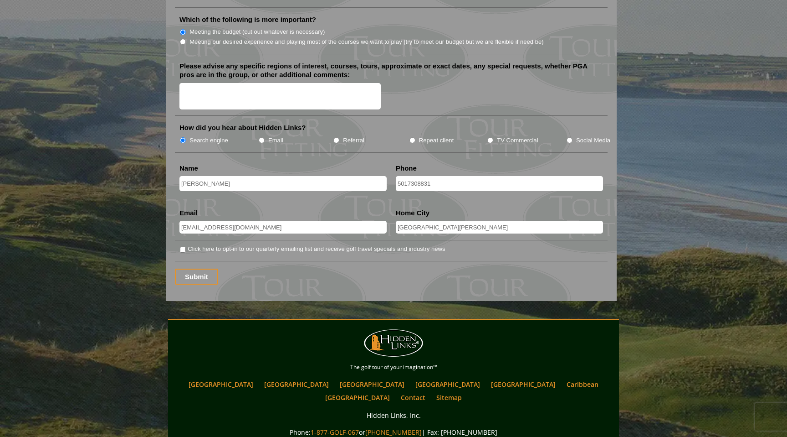 Image resolution: width=787 pixels, height=437 pixels. What do you see at coordinates (449, 397) in the screenshot?
I see `a: Sitemap` at bounding box center [449, 397].